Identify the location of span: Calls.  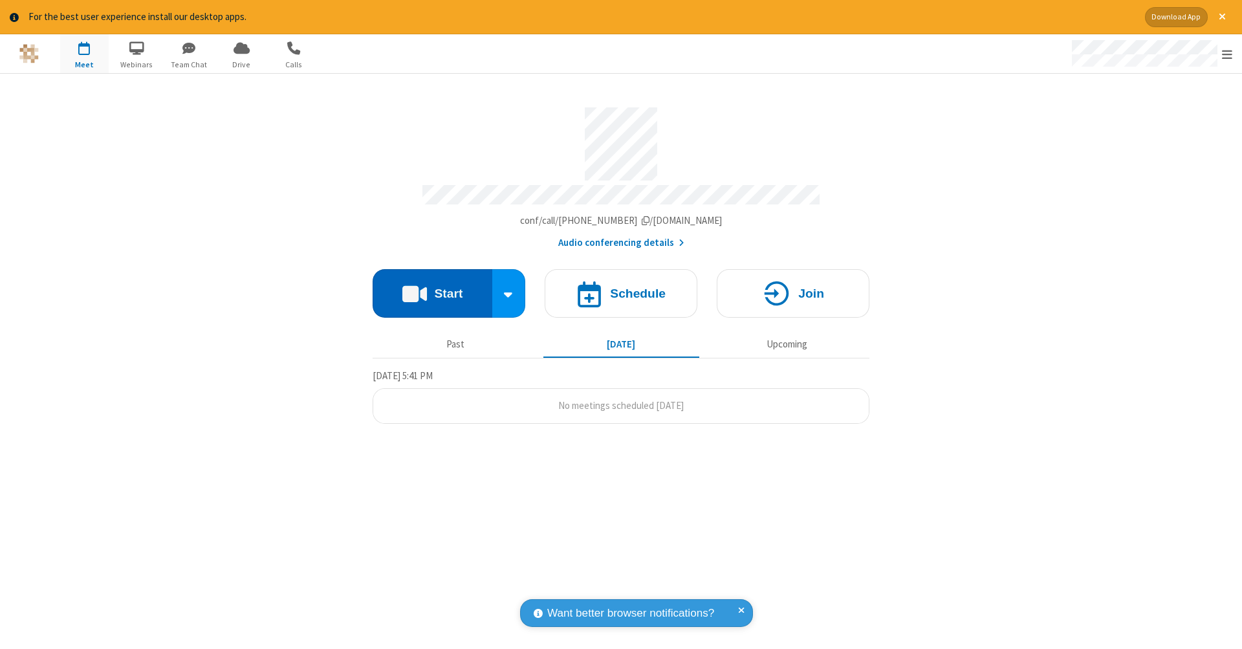
(294, 65).